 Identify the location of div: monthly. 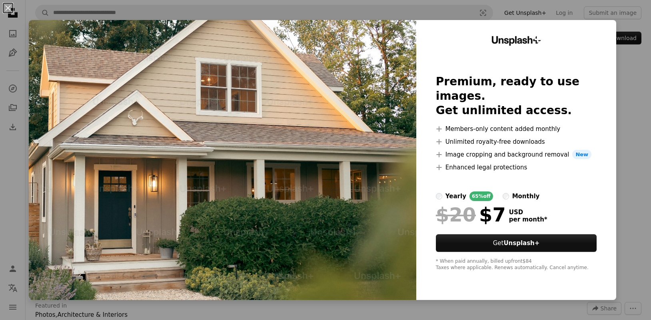
(526, 196).